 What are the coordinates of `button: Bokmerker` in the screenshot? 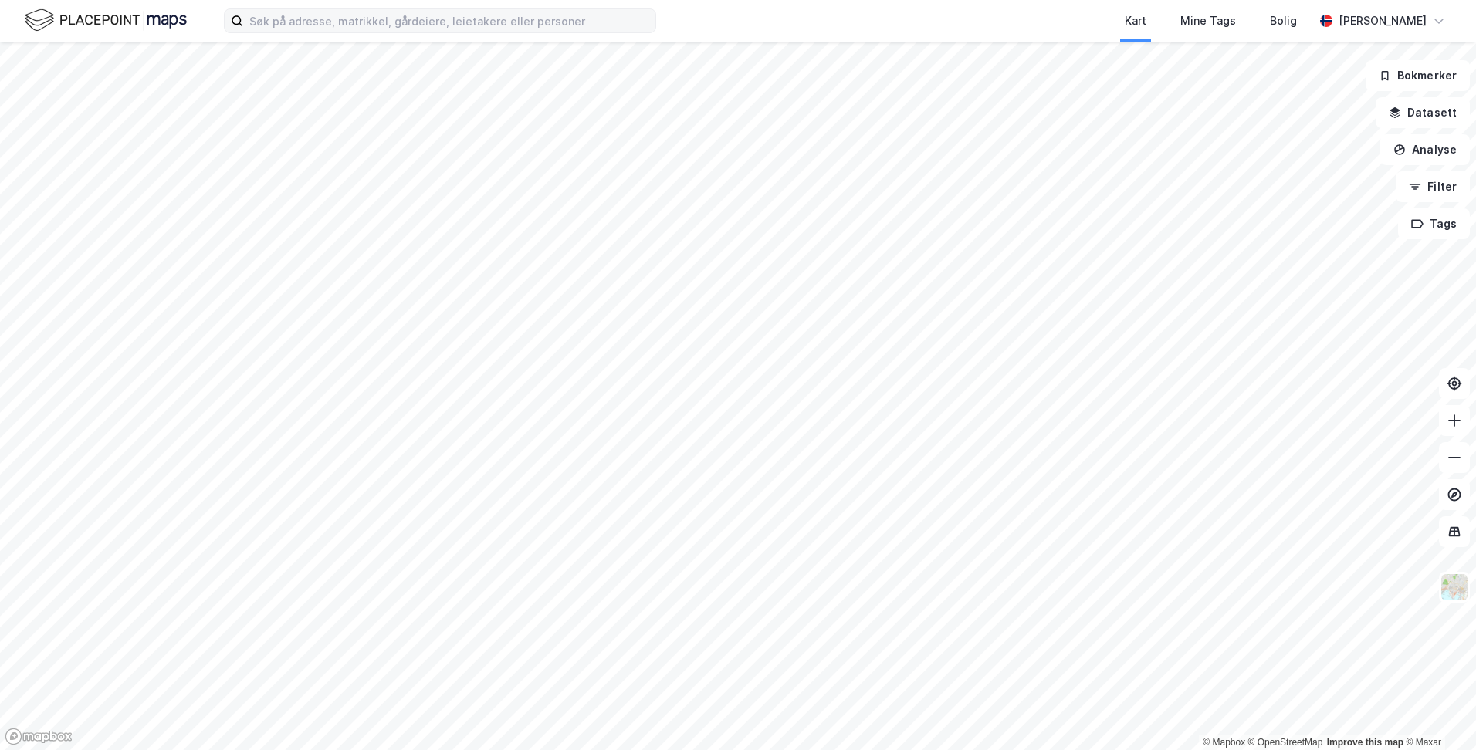 It's located at (1418, 76).